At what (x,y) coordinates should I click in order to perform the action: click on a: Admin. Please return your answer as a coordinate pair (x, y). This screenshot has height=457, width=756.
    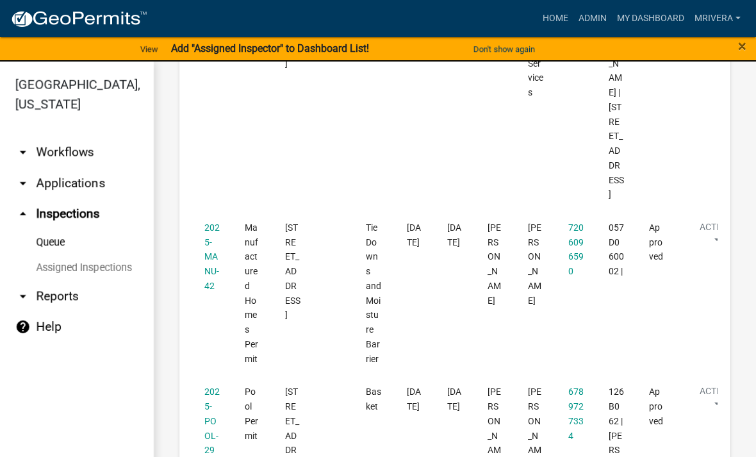
    Looking at the image, I should click on (593, 19).